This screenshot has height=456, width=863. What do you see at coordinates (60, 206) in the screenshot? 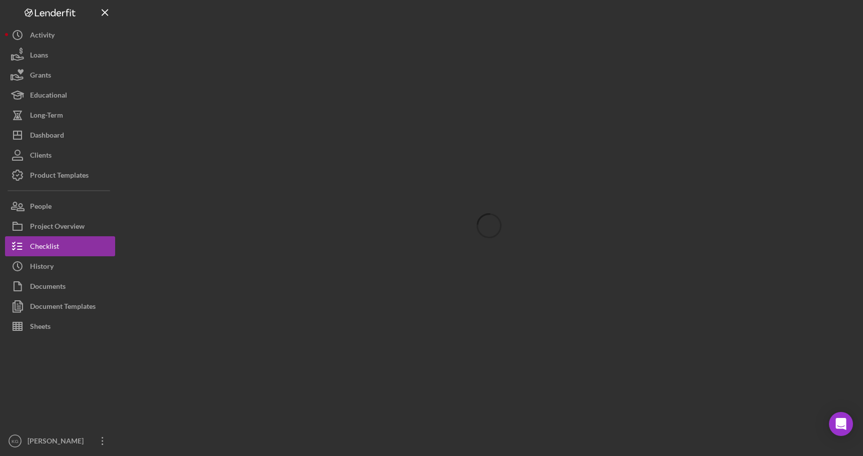
I see `a: People` at bounding box center [60, 206].